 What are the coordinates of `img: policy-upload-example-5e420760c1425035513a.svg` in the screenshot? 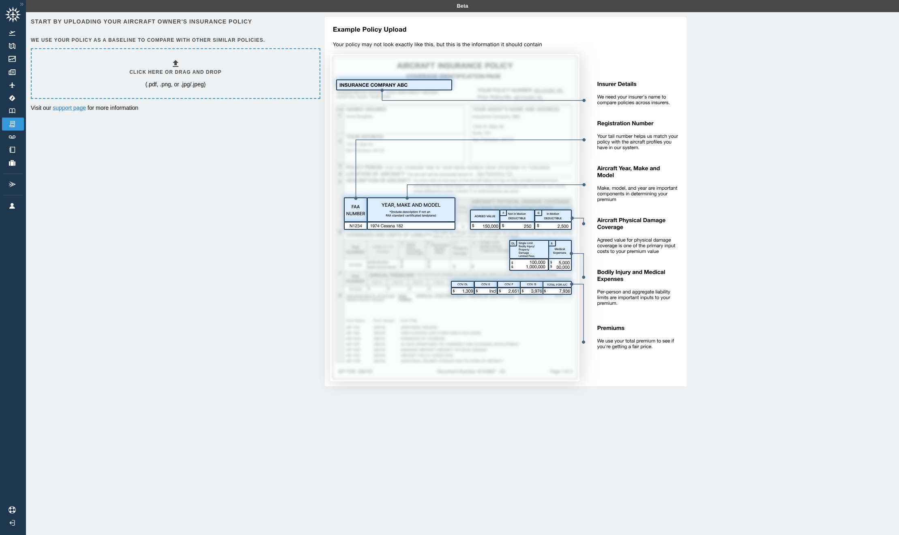 It's located at (502, 206).